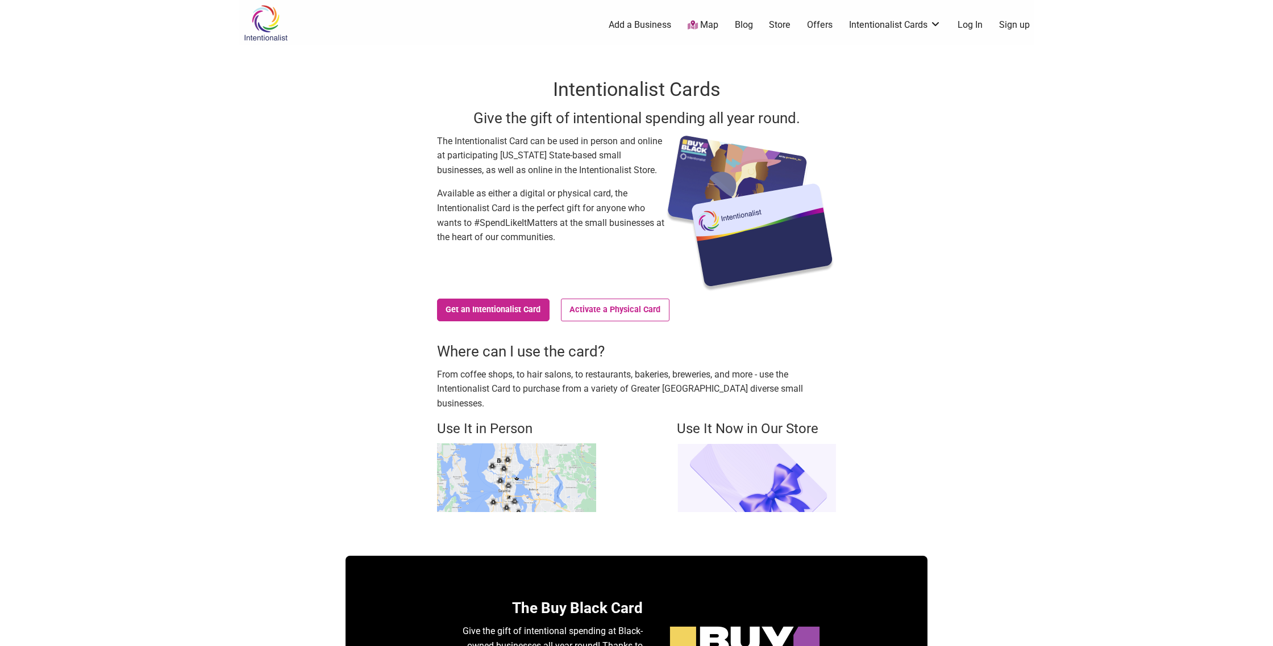 The height and width of the screenshot is (646, 1273). Describe the element at coordinates (493, 310) in the screenshot. I see `a: Get an Intentionalist Card` at that location.